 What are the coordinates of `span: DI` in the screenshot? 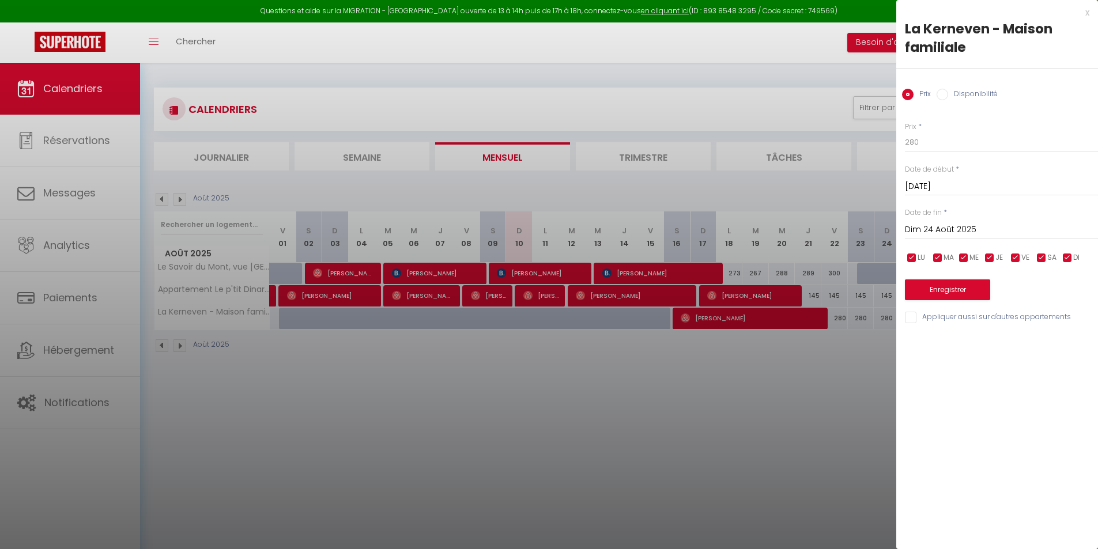 It's located at (1076, 258).